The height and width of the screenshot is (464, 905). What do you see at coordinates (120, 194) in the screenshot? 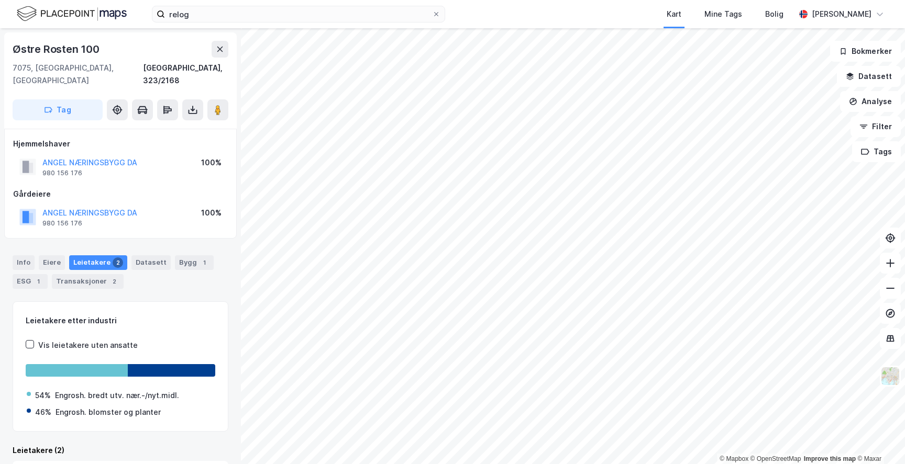
I see `div: Gårdeiere` at bounding box center [120, 194].